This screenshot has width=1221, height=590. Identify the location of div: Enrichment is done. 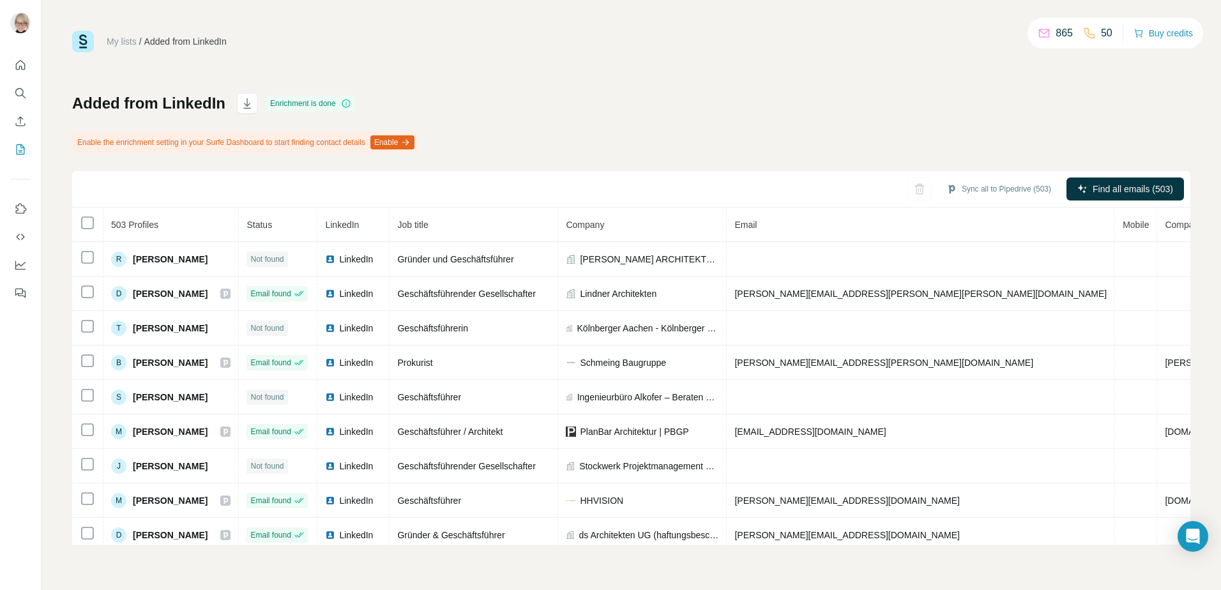
(310, 103).